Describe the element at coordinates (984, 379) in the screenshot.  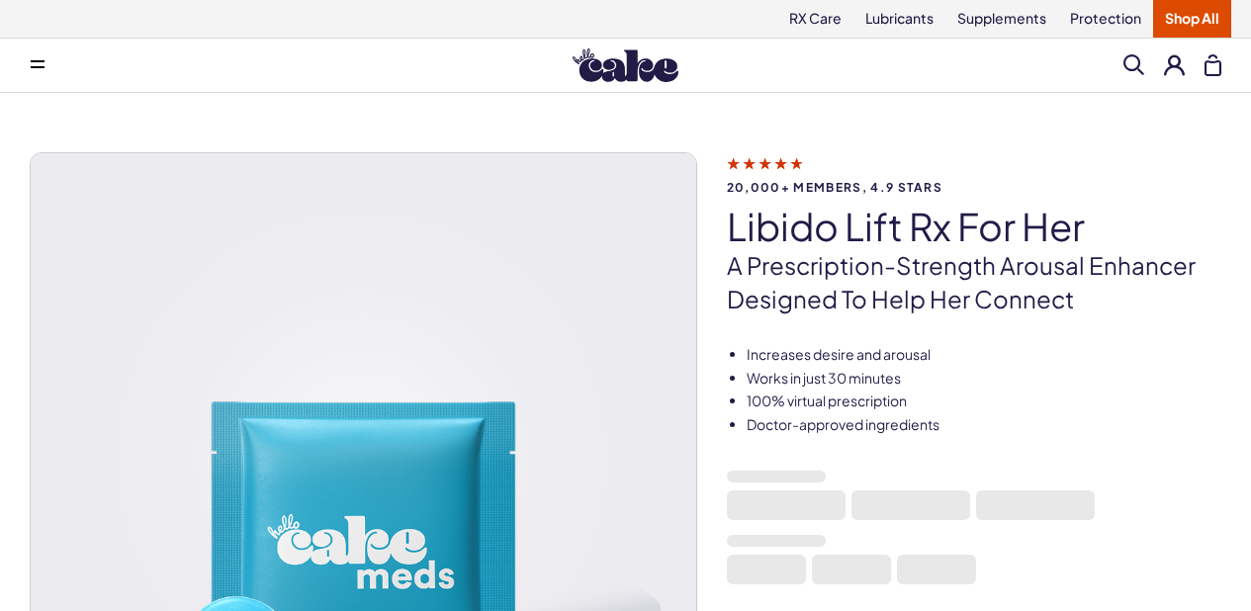
I see `li: Works in just 30 minutes` at that location.